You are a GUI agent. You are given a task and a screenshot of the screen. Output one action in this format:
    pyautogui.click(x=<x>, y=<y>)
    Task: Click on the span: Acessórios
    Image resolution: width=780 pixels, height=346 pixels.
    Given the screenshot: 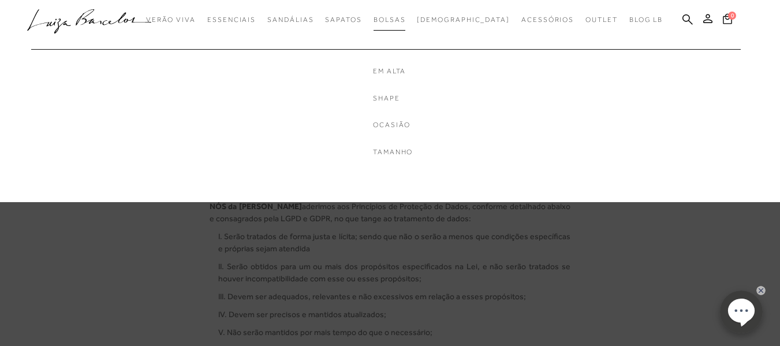 What is the action you would take?
    pyautogui.click(x=547, y=20)
    